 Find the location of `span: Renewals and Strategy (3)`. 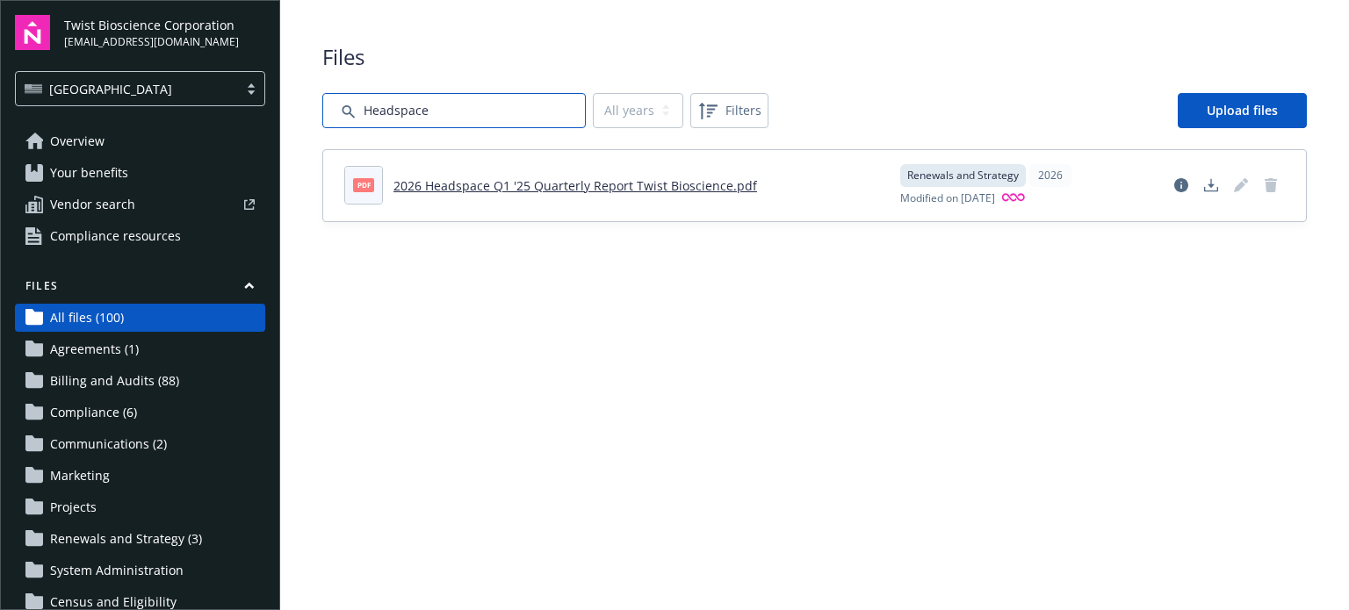

span: Renewals and Strategy (3) is located at coordinates (126, 539).